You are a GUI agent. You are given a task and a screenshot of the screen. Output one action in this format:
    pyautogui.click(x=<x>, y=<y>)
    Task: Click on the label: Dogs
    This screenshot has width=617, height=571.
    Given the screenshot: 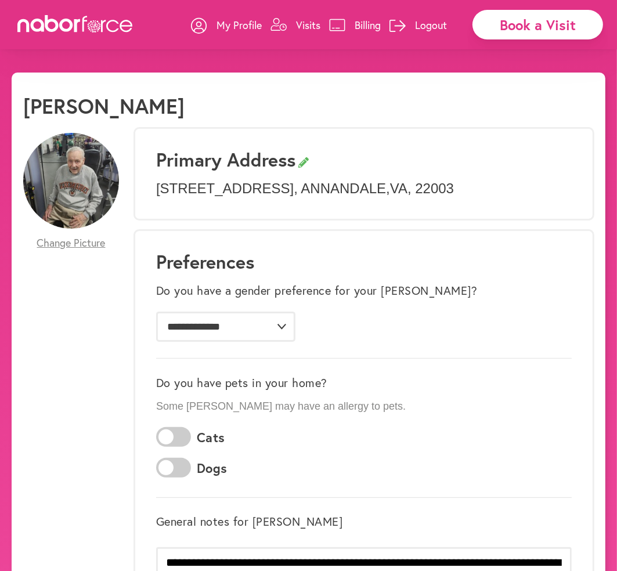 What is the action you would take?
    pyautogui.click(x=212, y=468)
    